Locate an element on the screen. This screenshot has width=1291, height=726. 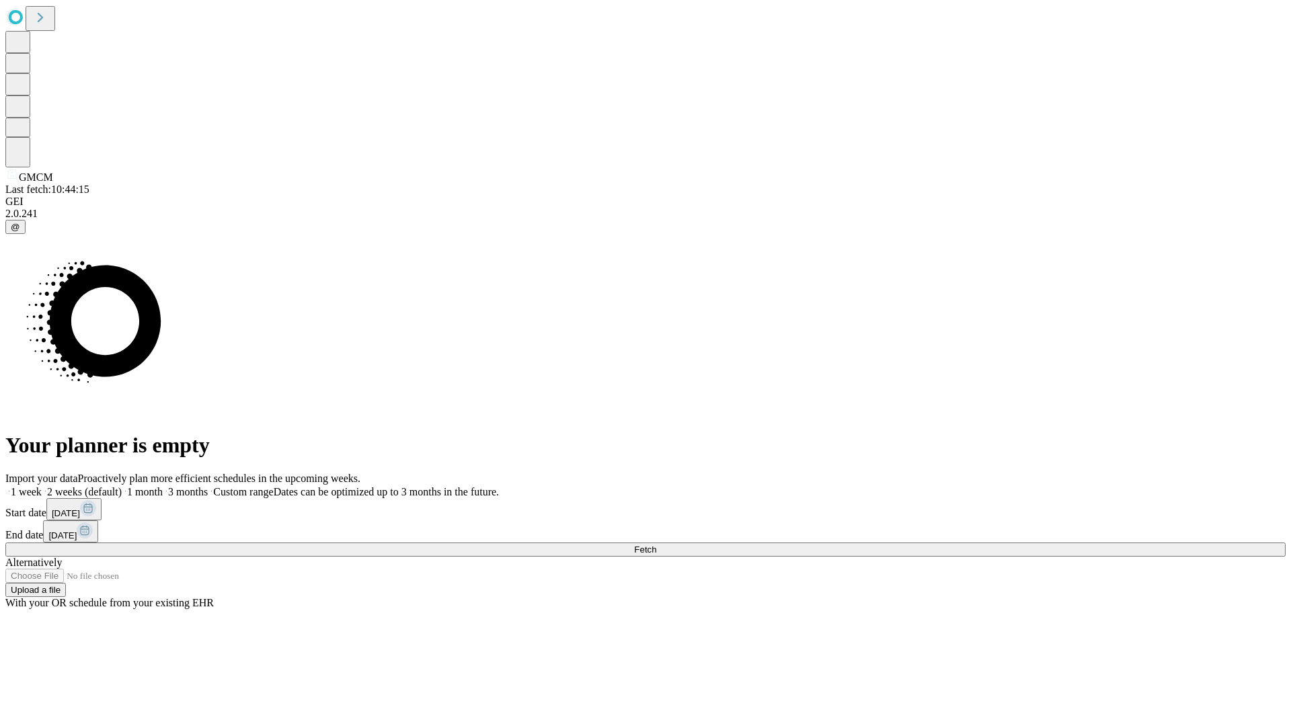
span: 1 week is located at coordinates (26, 492).